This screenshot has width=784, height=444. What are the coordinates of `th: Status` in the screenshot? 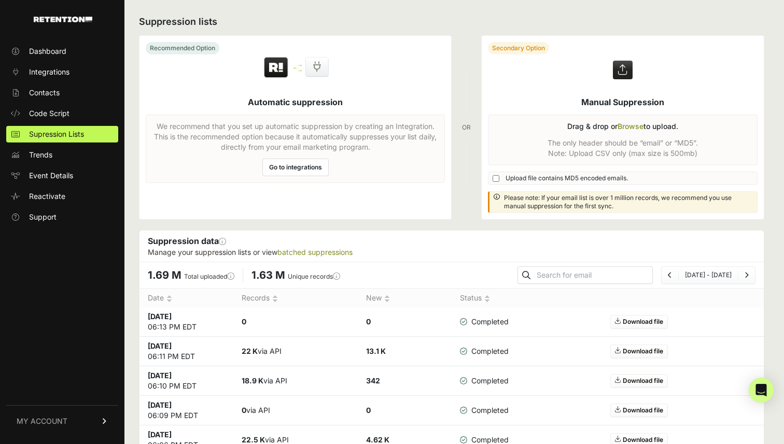 It's located at (484, 298).